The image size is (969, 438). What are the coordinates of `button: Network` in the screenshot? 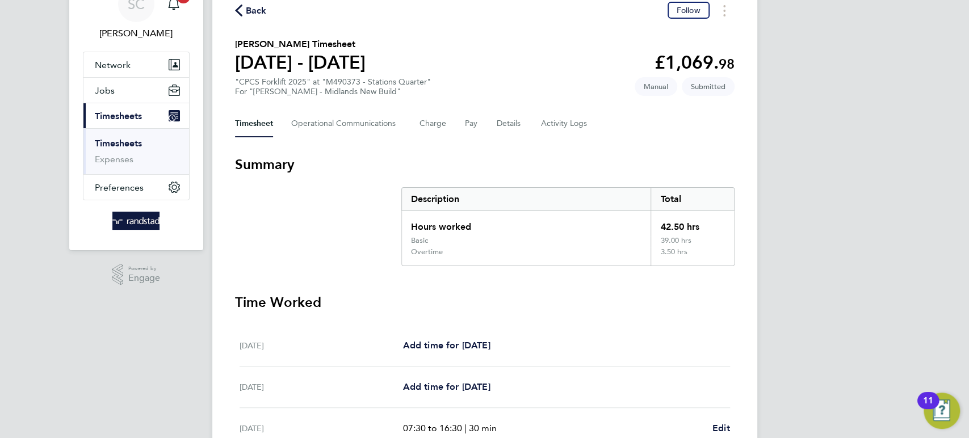 It's located at (136, 65).